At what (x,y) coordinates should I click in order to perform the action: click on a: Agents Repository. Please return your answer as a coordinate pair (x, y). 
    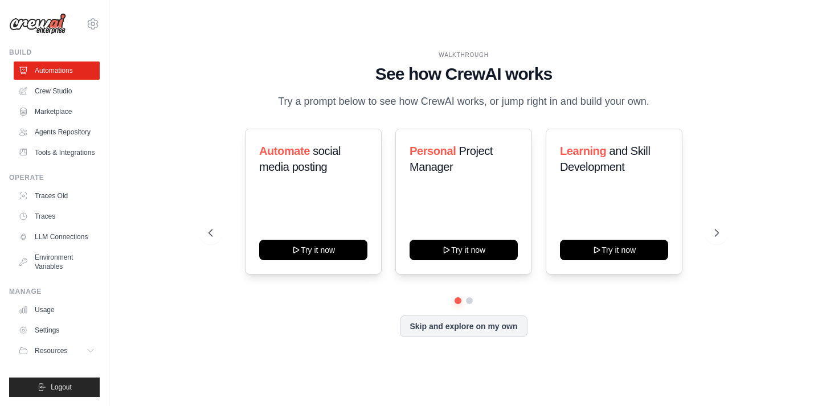
    Looking at the image, I should click on (56, 132).